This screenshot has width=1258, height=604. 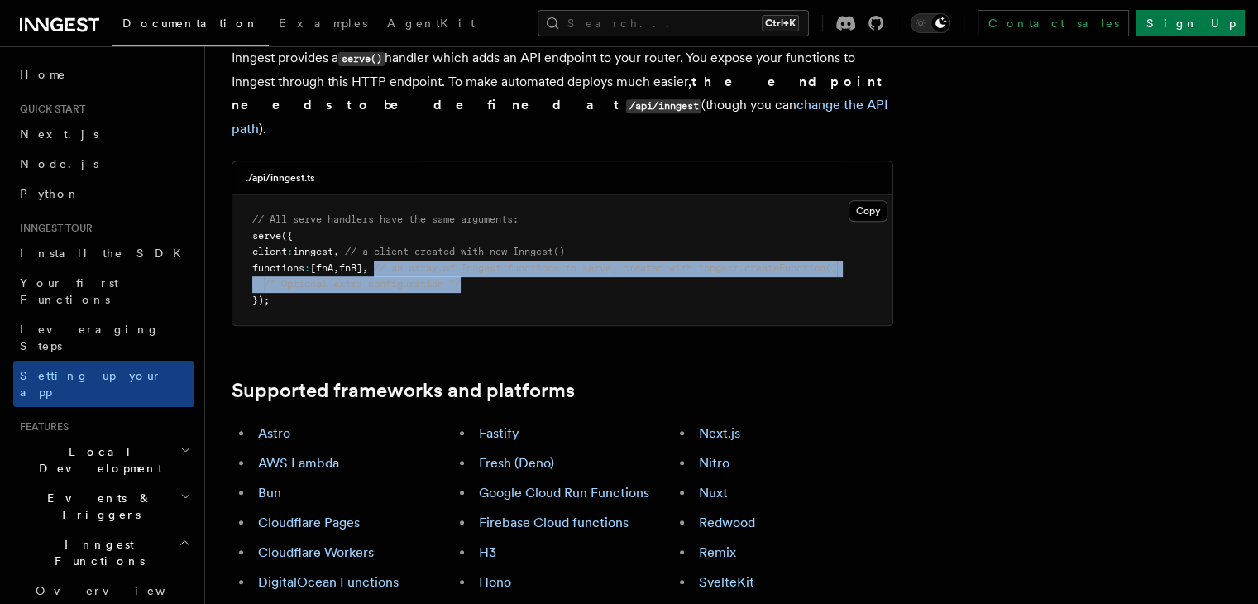 I want to click on a: Nitro, so click(x=714, y=462).